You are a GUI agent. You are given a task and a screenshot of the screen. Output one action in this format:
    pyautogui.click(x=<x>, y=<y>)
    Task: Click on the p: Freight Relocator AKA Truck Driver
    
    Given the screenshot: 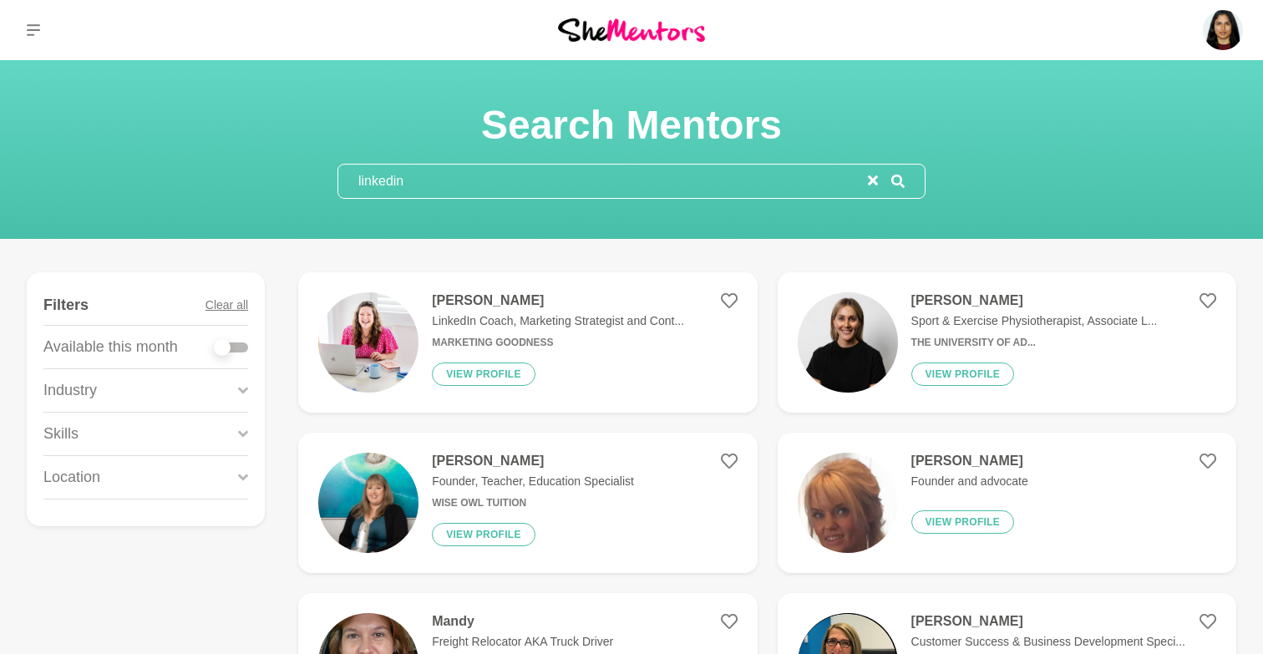 What is the action you would take?
    pyautogui.click(x=522, y=642)
    